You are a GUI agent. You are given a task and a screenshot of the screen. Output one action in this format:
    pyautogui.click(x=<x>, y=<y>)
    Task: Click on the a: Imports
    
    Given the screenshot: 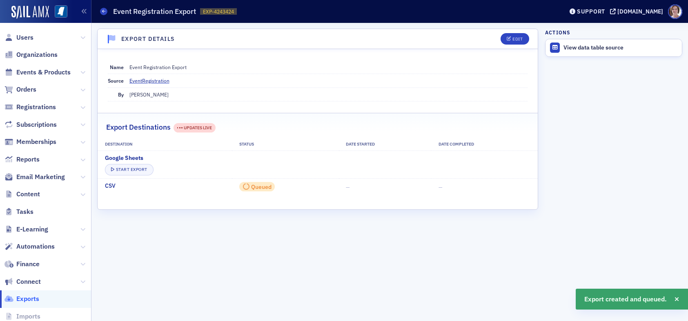 What is the action you would take?
    pyautogui.click(x=22, y=316)
    